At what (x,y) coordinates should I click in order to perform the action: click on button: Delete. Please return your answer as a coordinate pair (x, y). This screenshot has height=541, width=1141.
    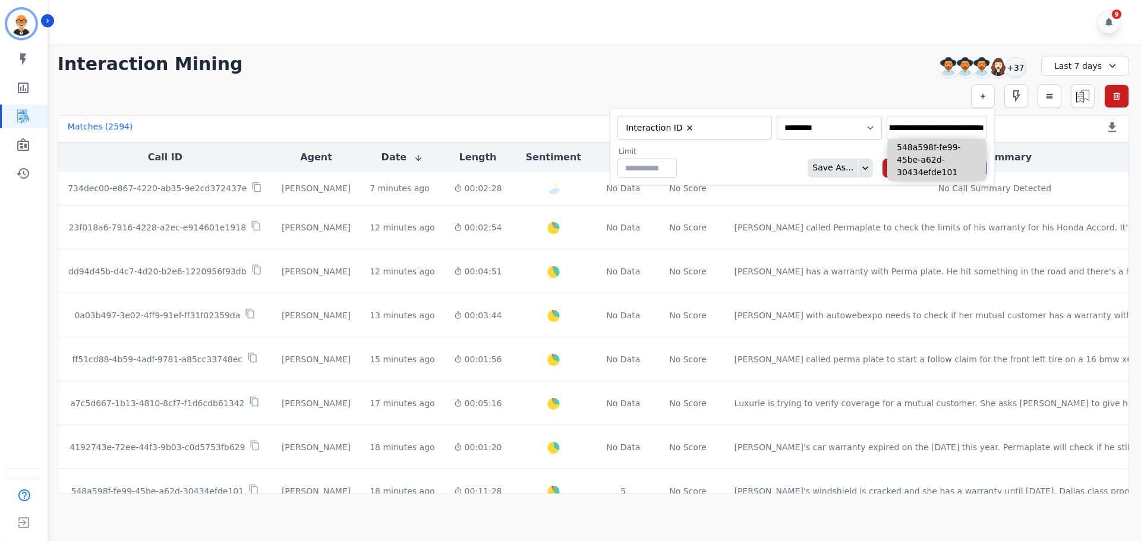
    Looking at the image, I should click on (905, 168).